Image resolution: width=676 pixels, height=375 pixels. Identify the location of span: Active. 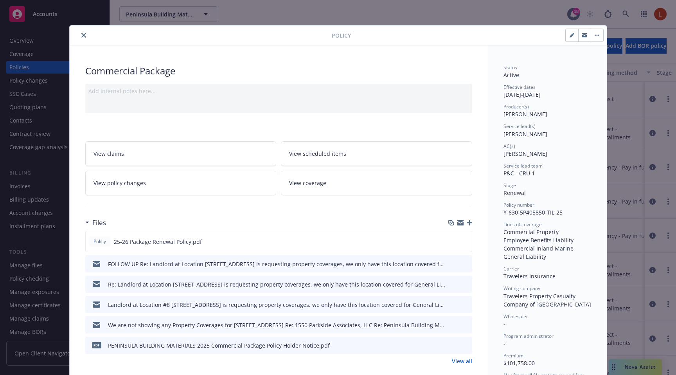
(511, 75).